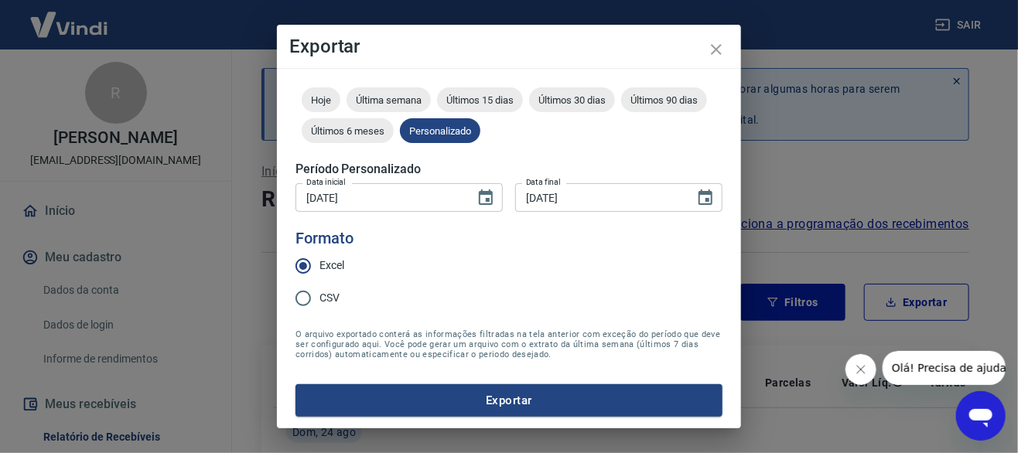  Describe the element at coordinates (716, 50) in the screenshot. I see `button: close` at that location.